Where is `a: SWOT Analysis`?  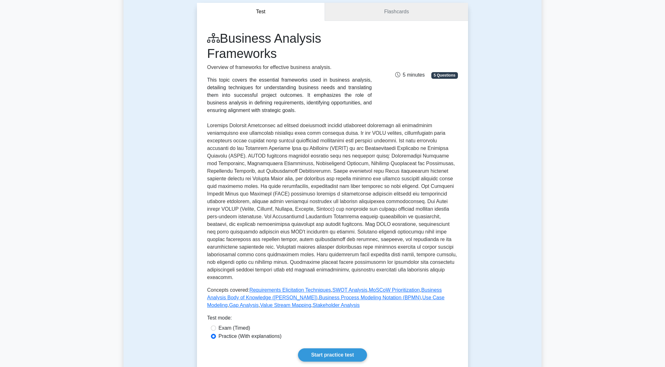
a: SWOT Analysis is located at coordinates (350, 290).